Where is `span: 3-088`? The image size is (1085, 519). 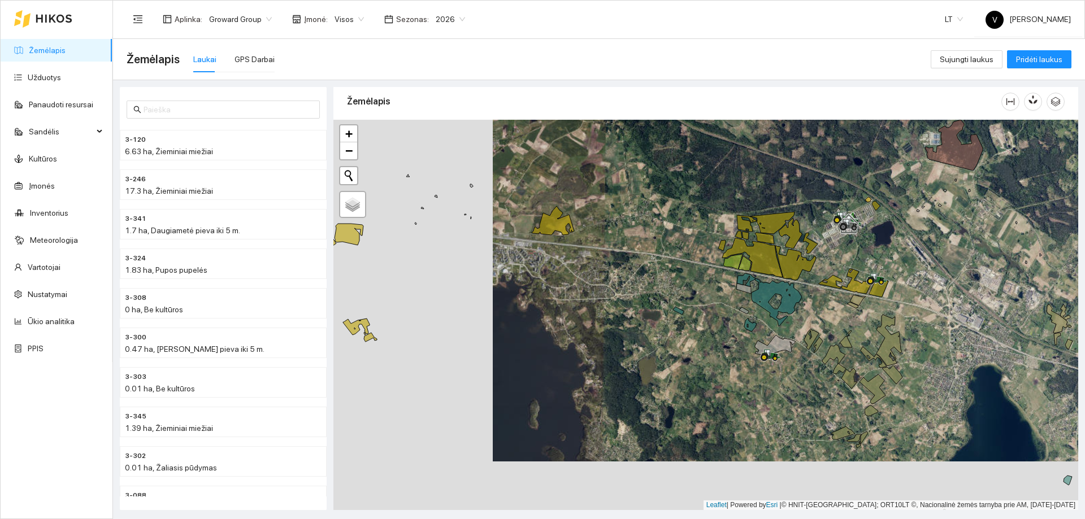
span: 3-088 is located at coordinates (136, 495).